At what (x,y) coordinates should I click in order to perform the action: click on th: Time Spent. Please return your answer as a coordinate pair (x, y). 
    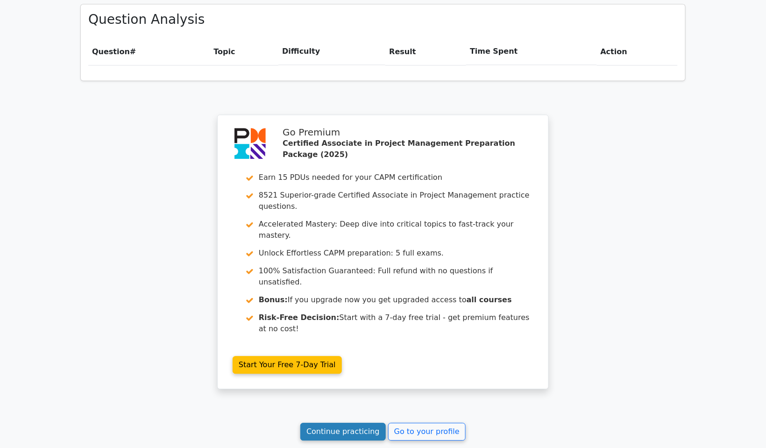
    Looking at the image, I should click on (531, 51).